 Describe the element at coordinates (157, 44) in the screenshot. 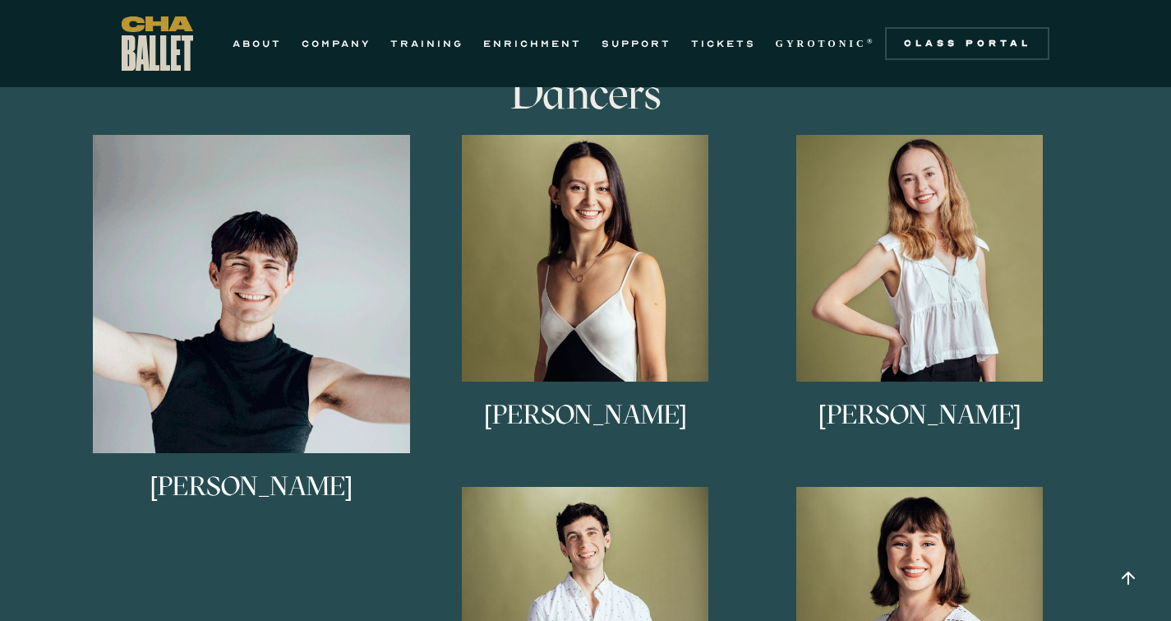

I see `a: home` at that location.